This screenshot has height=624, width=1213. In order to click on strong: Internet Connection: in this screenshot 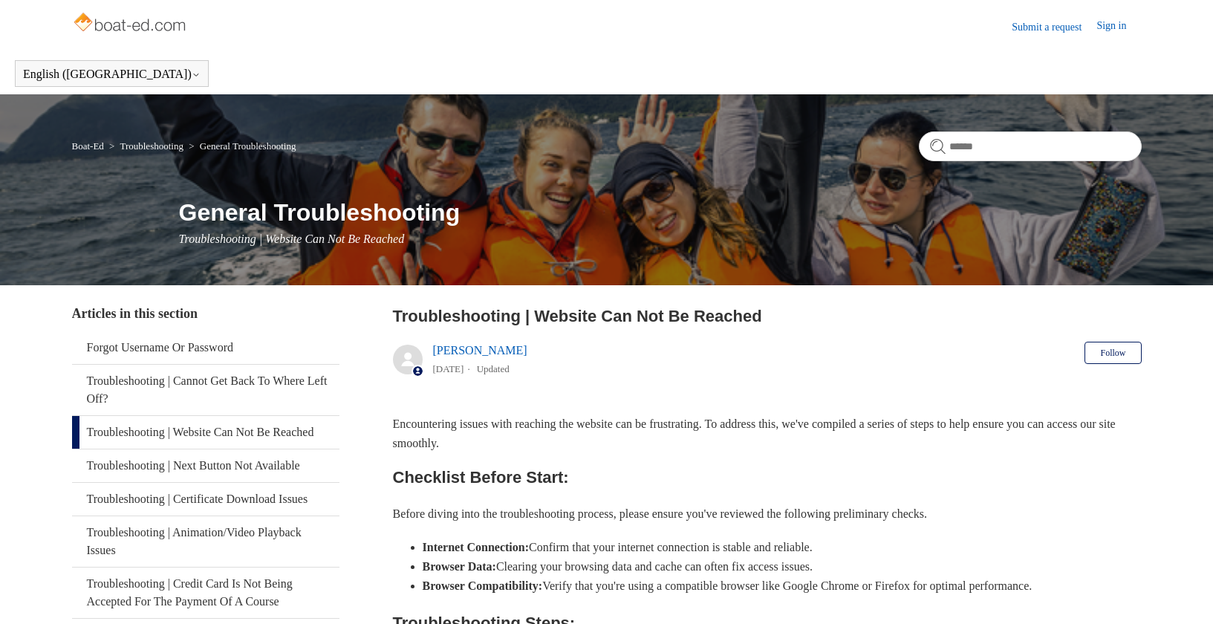, I will do `click(476, 547)`.